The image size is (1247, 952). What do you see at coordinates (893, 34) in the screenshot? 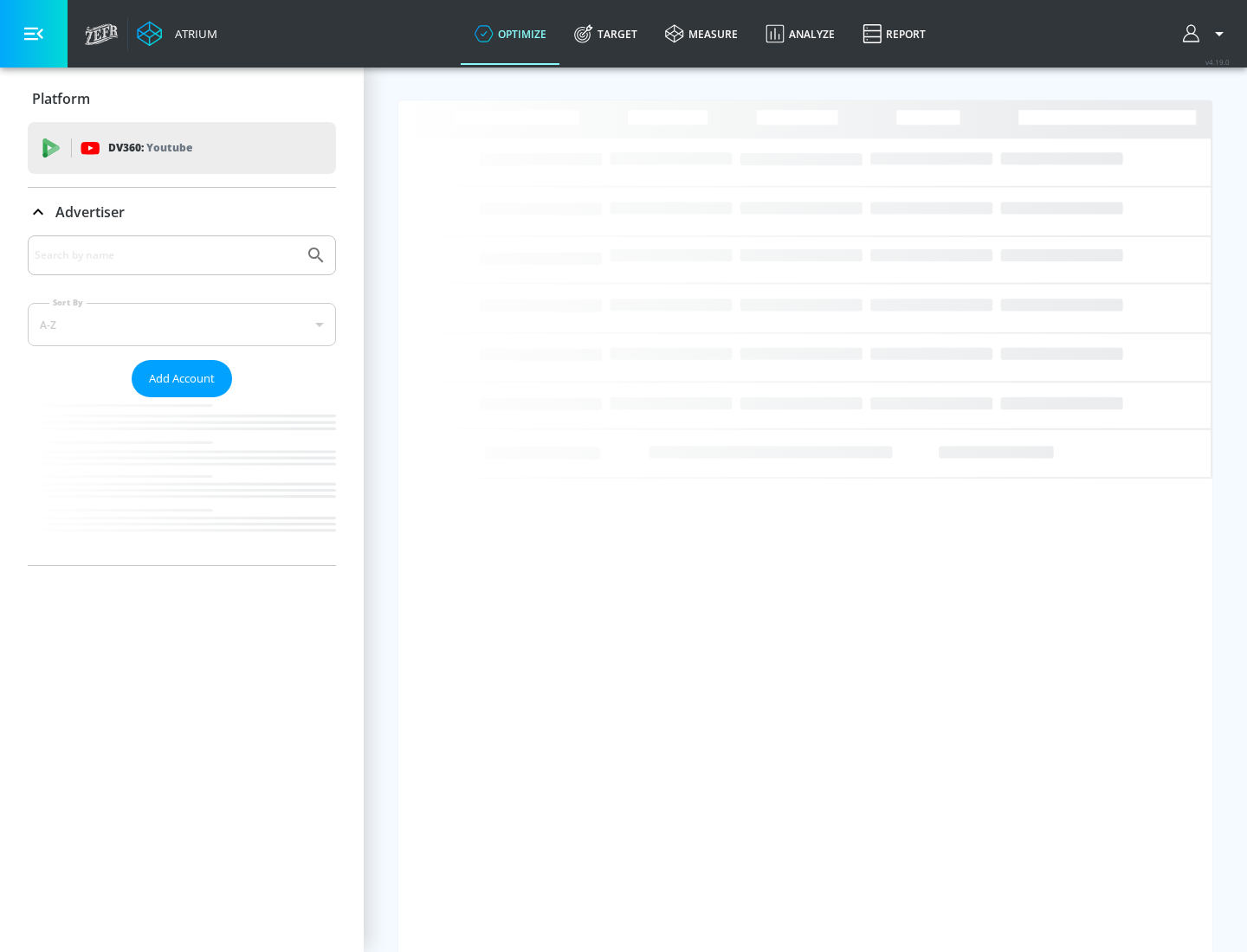
I see `a: Report` at bounding box center [893, 34].